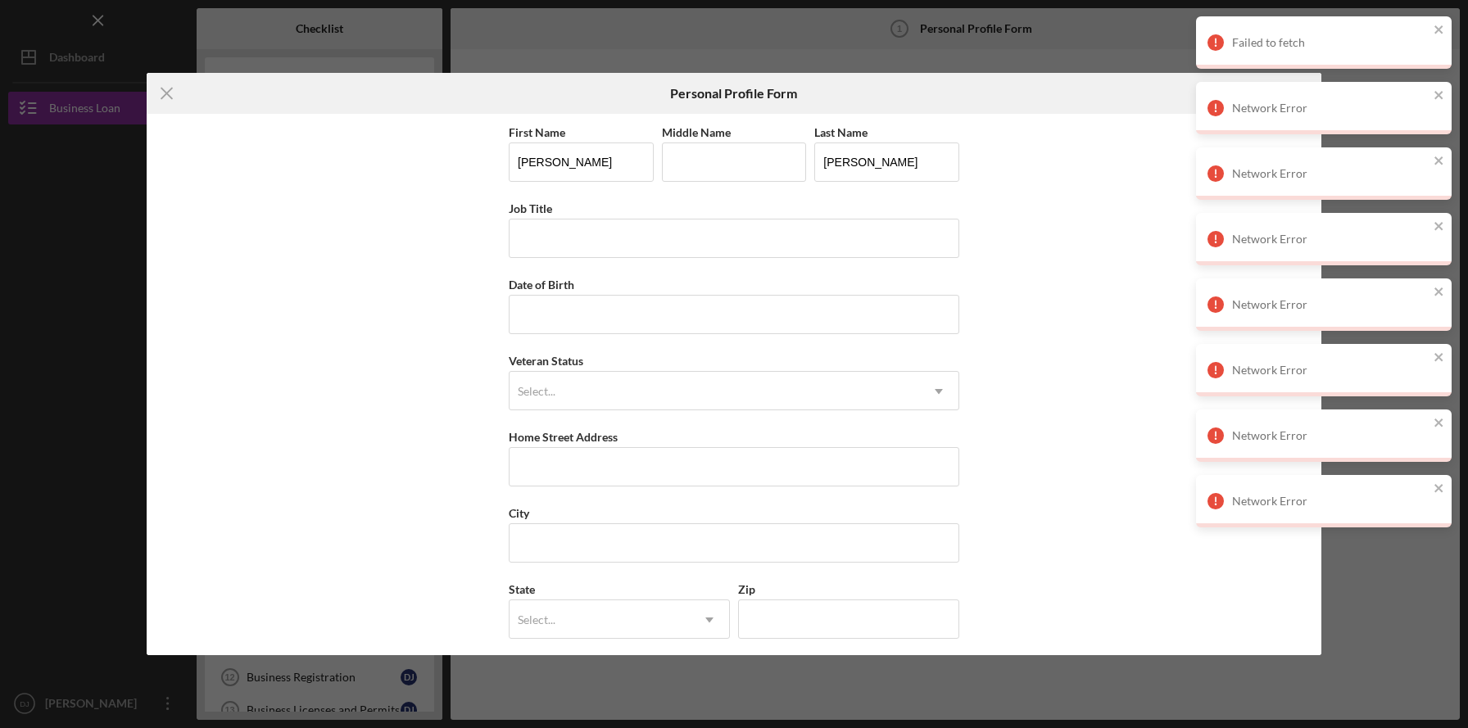  Describe the element at coordinates (841, 132) in the screenshot. I see `label: Last Name` at that location.